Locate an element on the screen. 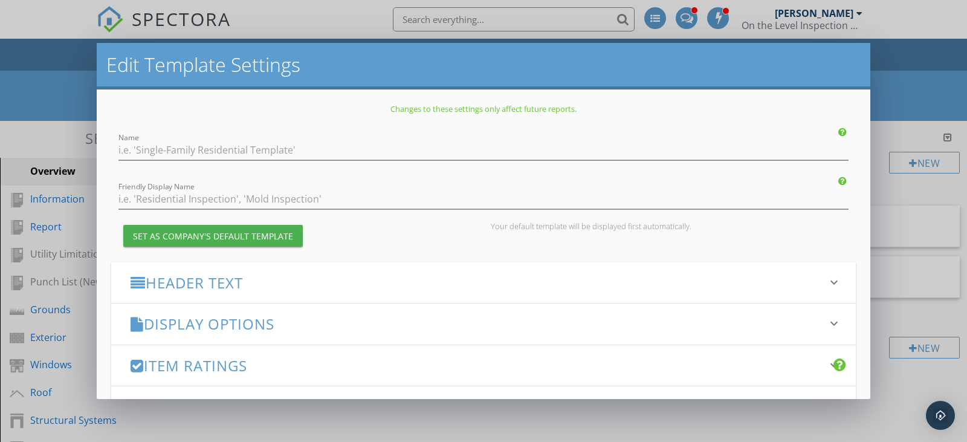 Image resolution: width=967 pixels, height=442 pixels. div: Your default template will be displayed first automatically. is located at coordinates (669, 226).